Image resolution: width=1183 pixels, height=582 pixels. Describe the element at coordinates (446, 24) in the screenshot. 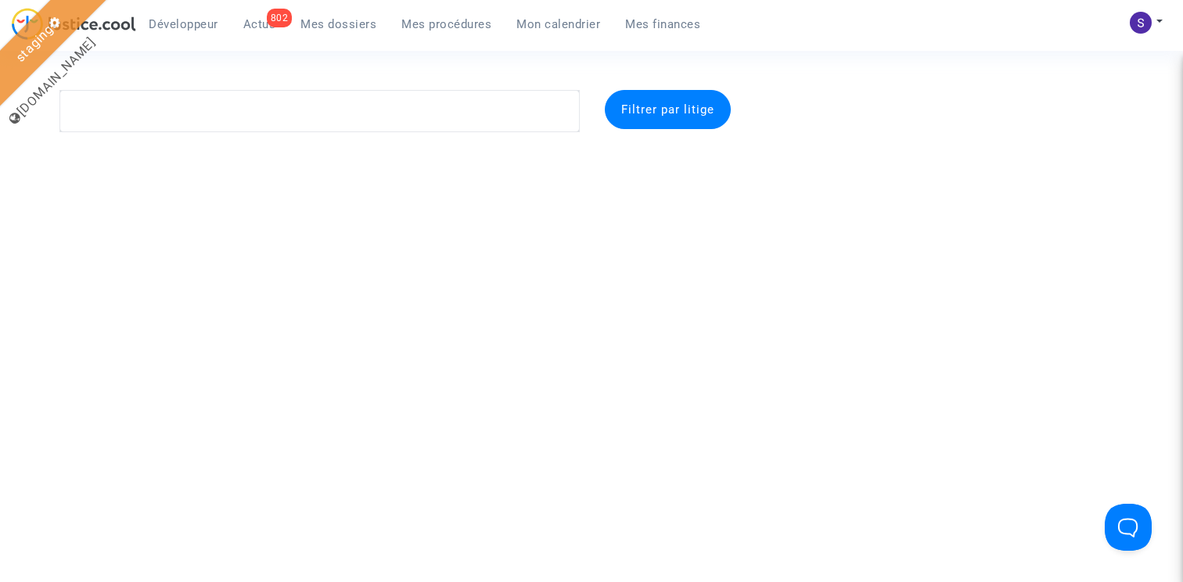

I see `a: Mes procédures` at that location.